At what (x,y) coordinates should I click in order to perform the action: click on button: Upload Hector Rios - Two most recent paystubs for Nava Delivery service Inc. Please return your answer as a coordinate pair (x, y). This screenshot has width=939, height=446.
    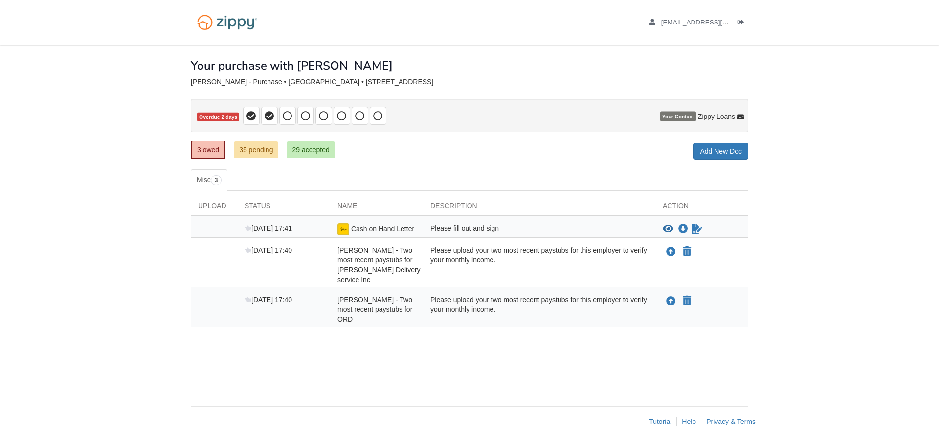
    Looking at the image, I should click on (671, 251).